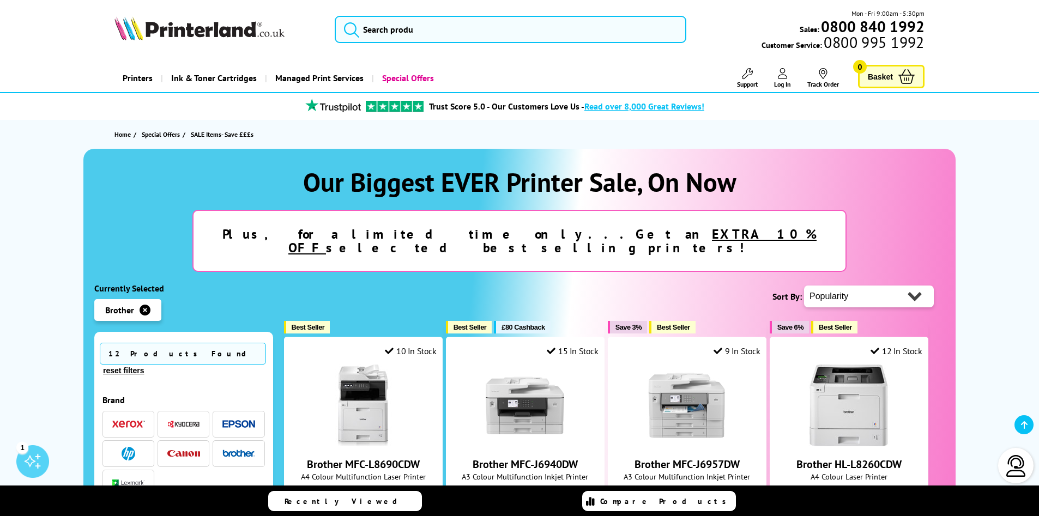  Describe the element at coordinates (510, 29) in the screenshot. I see `input: Search produ` at that location.